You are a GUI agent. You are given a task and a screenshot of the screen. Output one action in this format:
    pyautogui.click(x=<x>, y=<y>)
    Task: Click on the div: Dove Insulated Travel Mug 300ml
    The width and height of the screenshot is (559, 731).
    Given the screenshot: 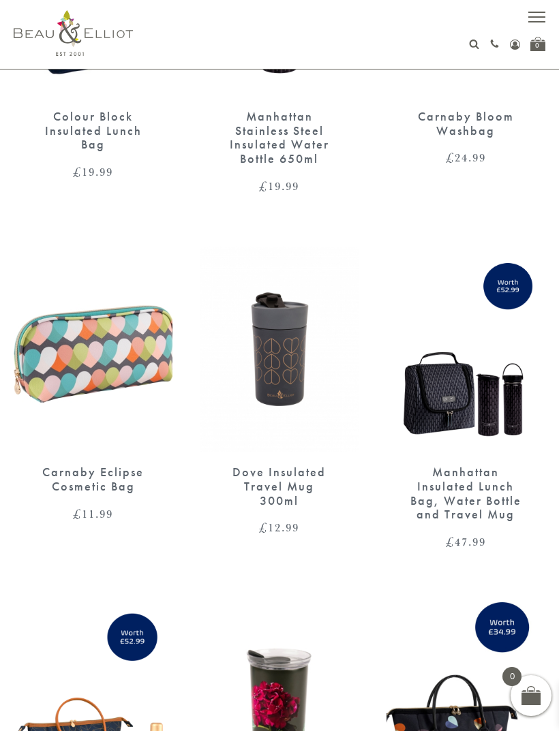 What is the action you would take?
    pyautogui.click(x=279, y=487)
    